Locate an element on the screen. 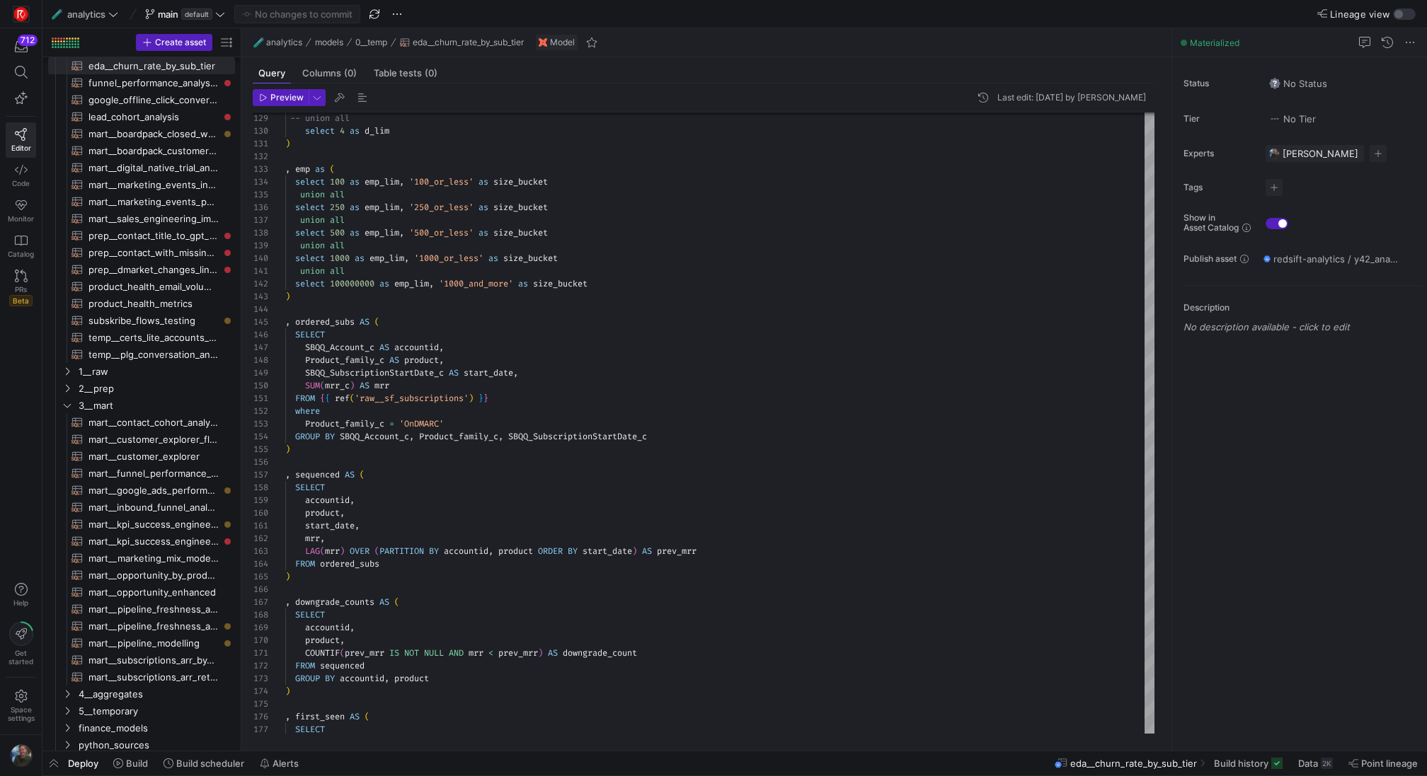 This screenshot has height=776, width=1427. span: size_bucket is located at coordinates (520, 207).